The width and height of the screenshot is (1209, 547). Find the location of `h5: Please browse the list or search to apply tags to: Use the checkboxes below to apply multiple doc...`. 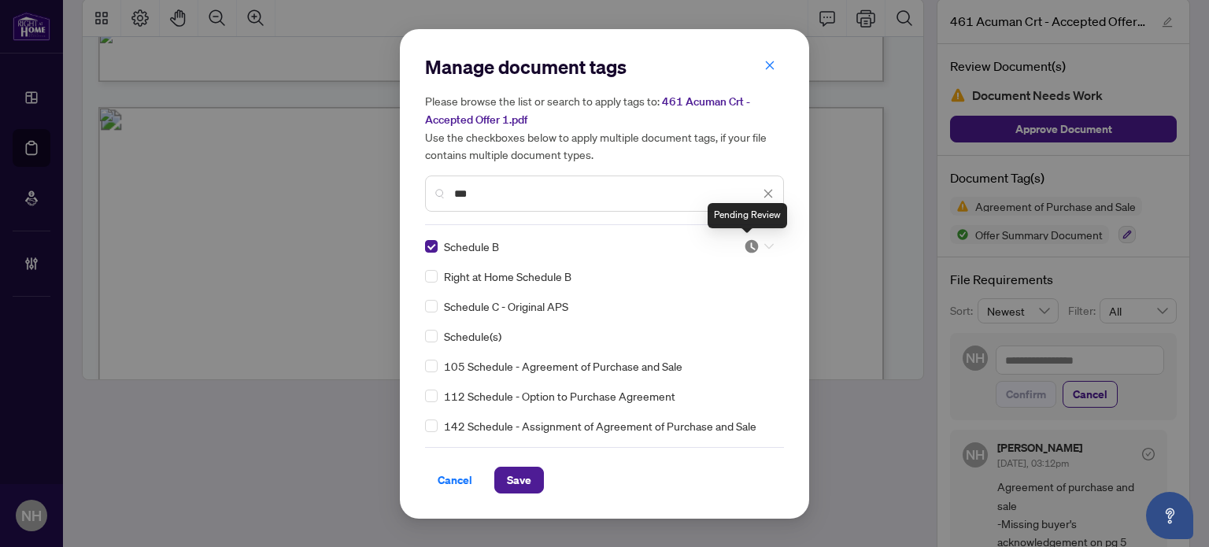

h5: Please browse the list or search to apply tags to: Use the checkboxes below to apply multiple doc... is located at coordinates (605, 128).